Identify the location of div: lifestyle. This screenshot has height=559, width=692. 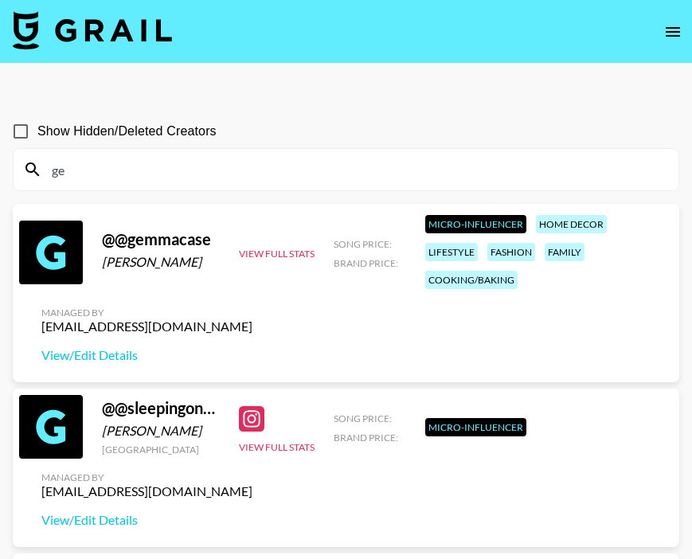
(451, 252).